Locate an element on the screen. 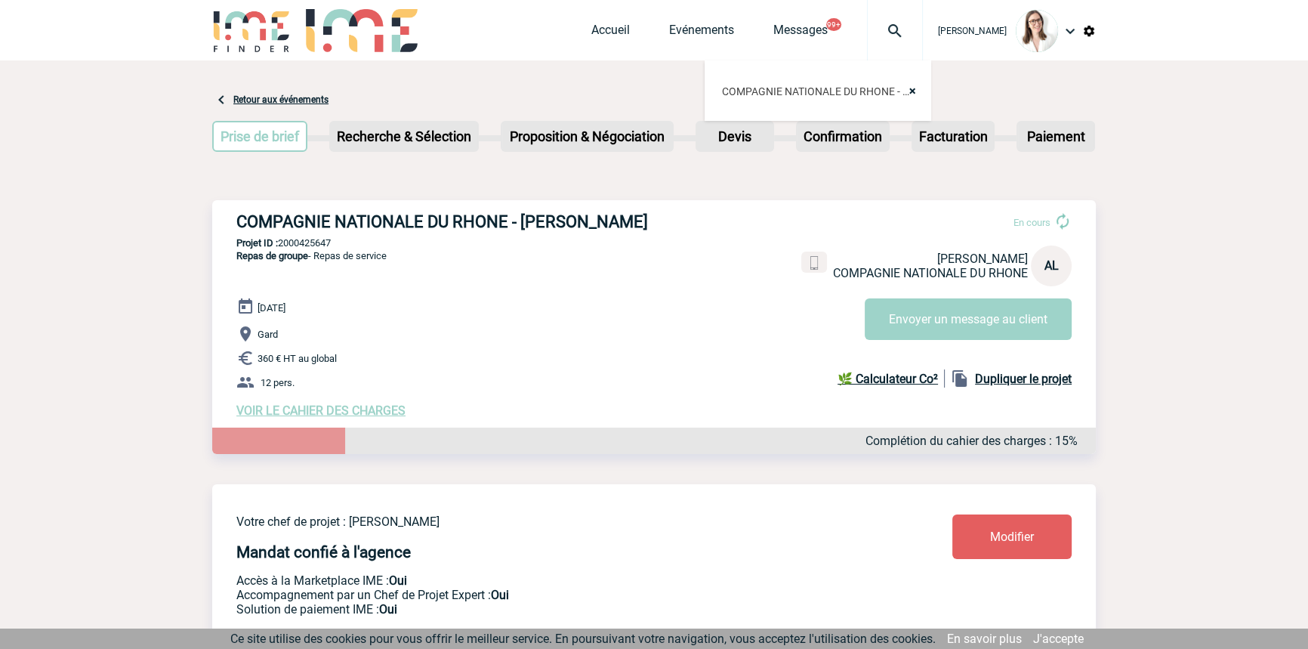 This screenshot has height=649, width=1308. span: AL is located at coordinates (1051, 265).